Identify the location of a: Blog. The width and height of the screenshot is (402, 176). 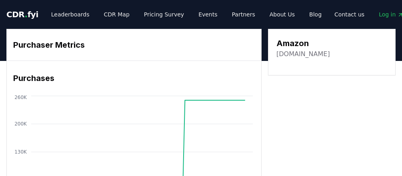
(315, 14).